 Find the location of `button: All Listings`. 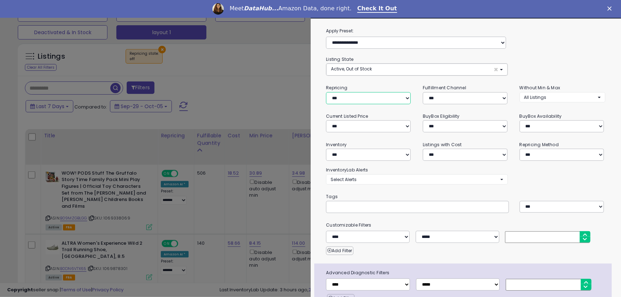

button: All Listings is located at coordinates (563, 97).